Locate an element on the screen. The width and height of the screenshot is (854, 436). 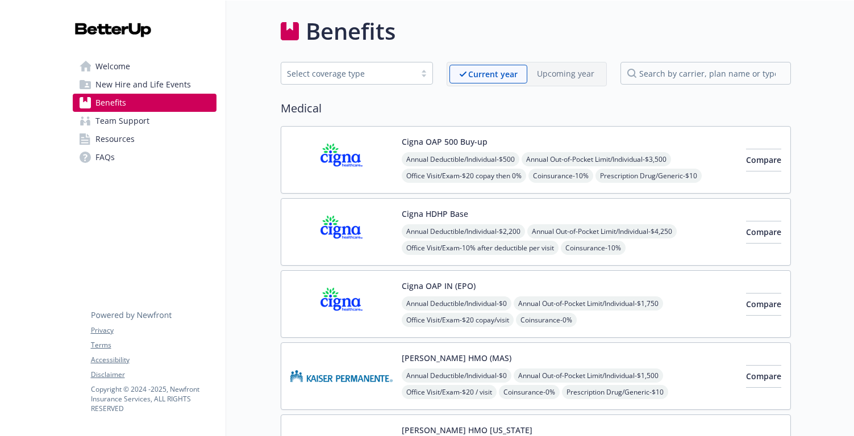
span: FAQs is located at coordinates (105, 157).